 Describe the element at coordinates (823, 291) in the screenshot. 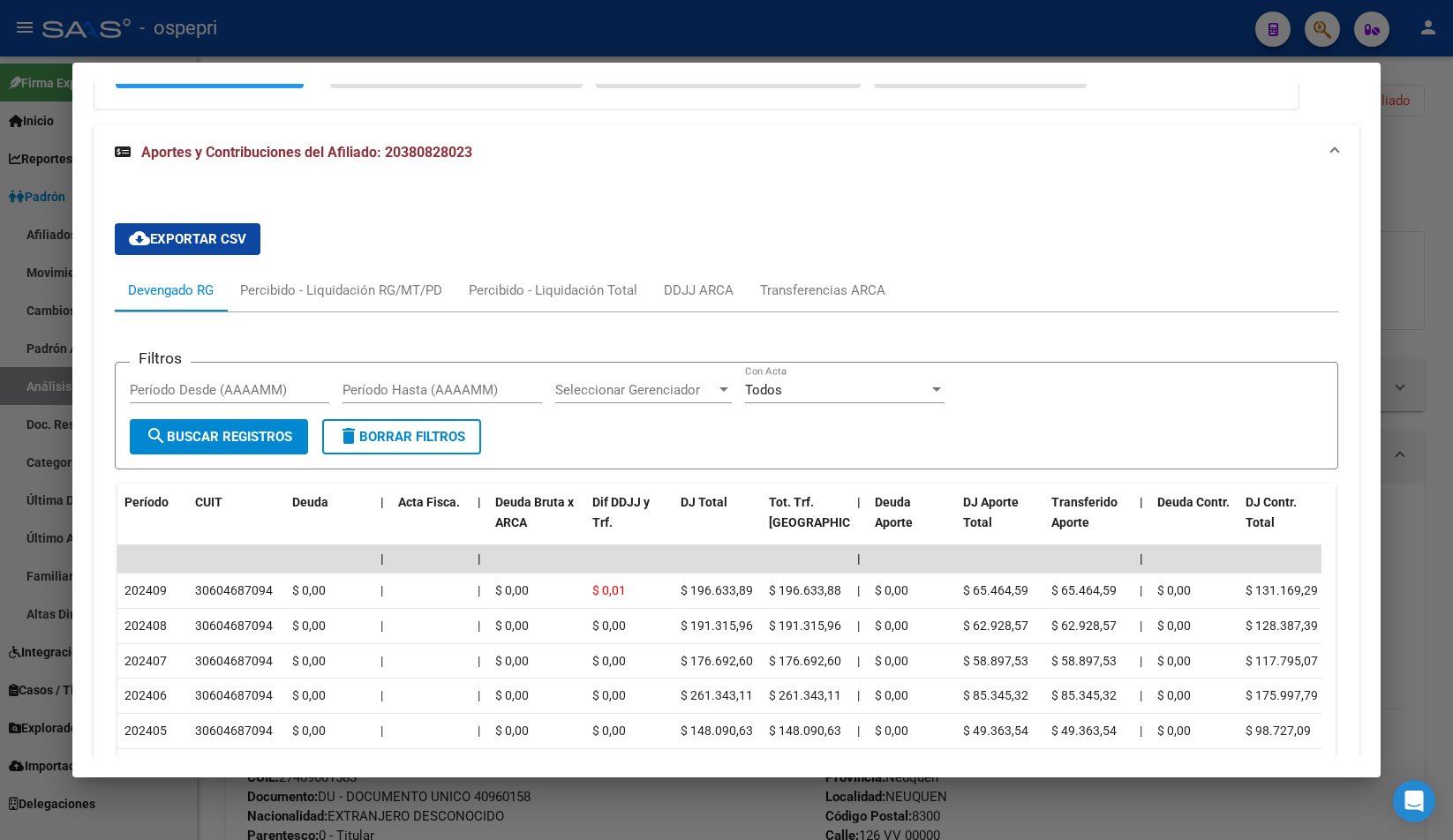

I see `div: Transferencias ARCA` at that location.